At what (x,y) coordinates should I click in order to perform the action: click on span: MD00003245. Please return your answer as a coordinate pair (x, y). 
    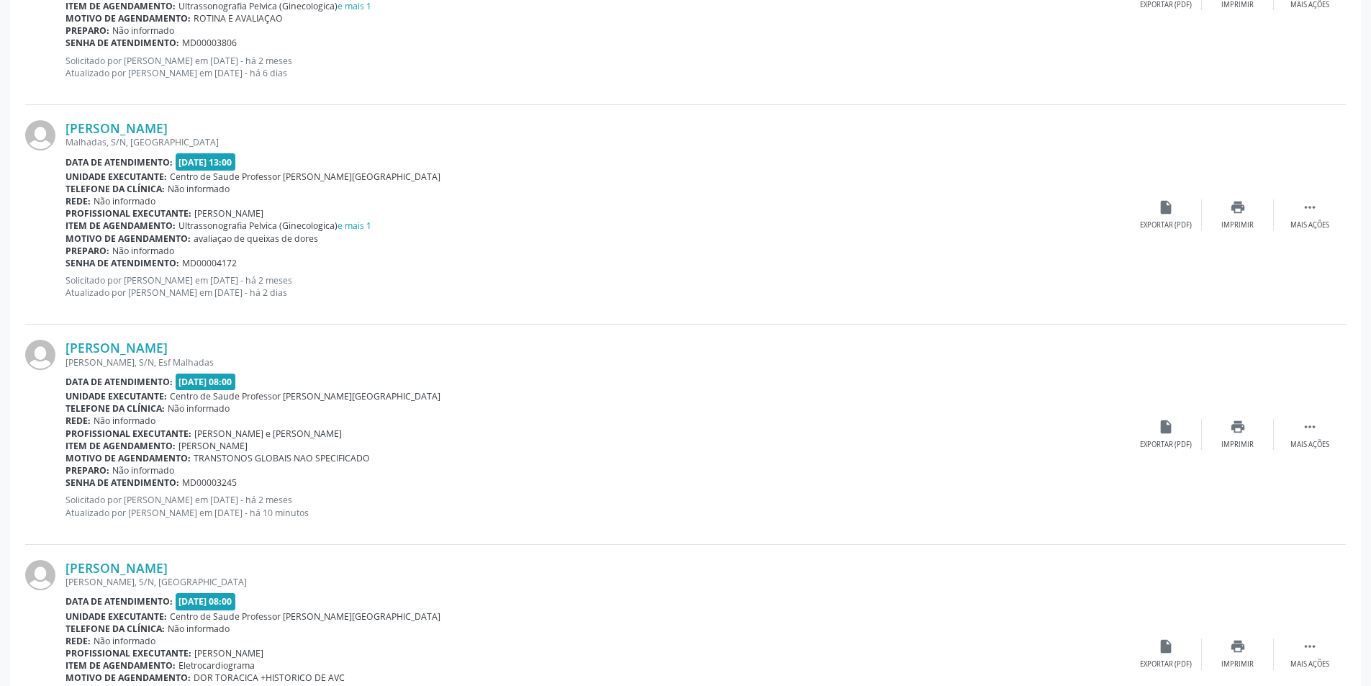
    Looking at the image, I should click on (209, 482).